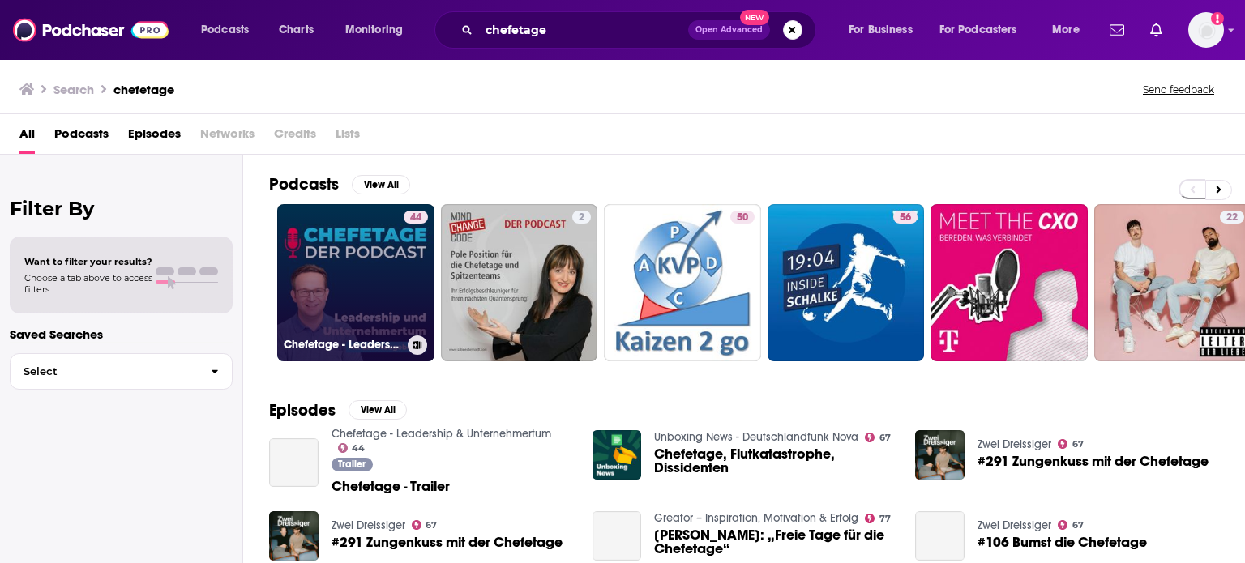 The height and width of the screenshot is (563, 1245). What do you see at coordinates (356, 283) in the screenshot?
I see `a: 44Chefetage - Leadership & Unternehmertum` at bounding box center [356, 283].